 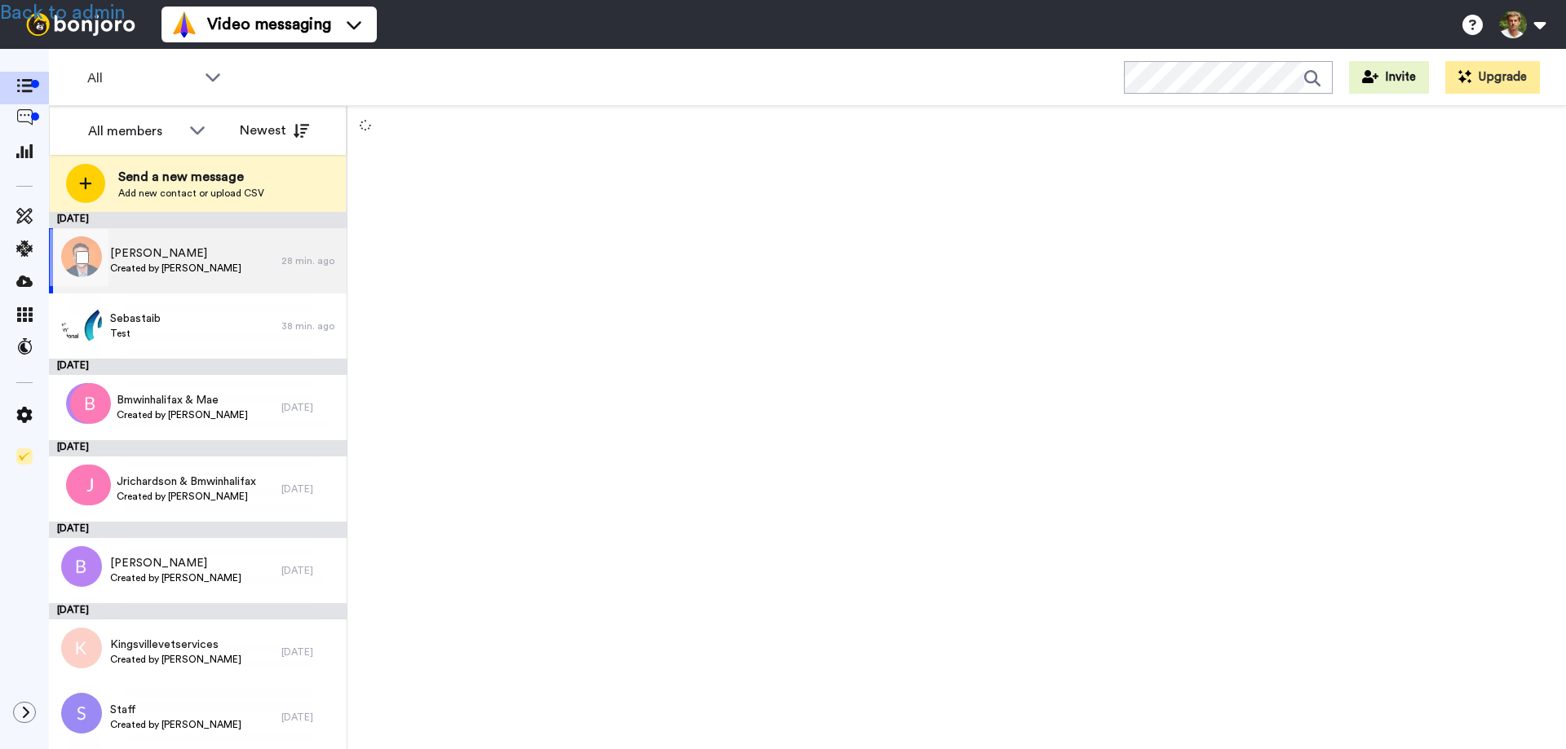 I want to click on img: vm-color.svg, so click(x=184, y=24).